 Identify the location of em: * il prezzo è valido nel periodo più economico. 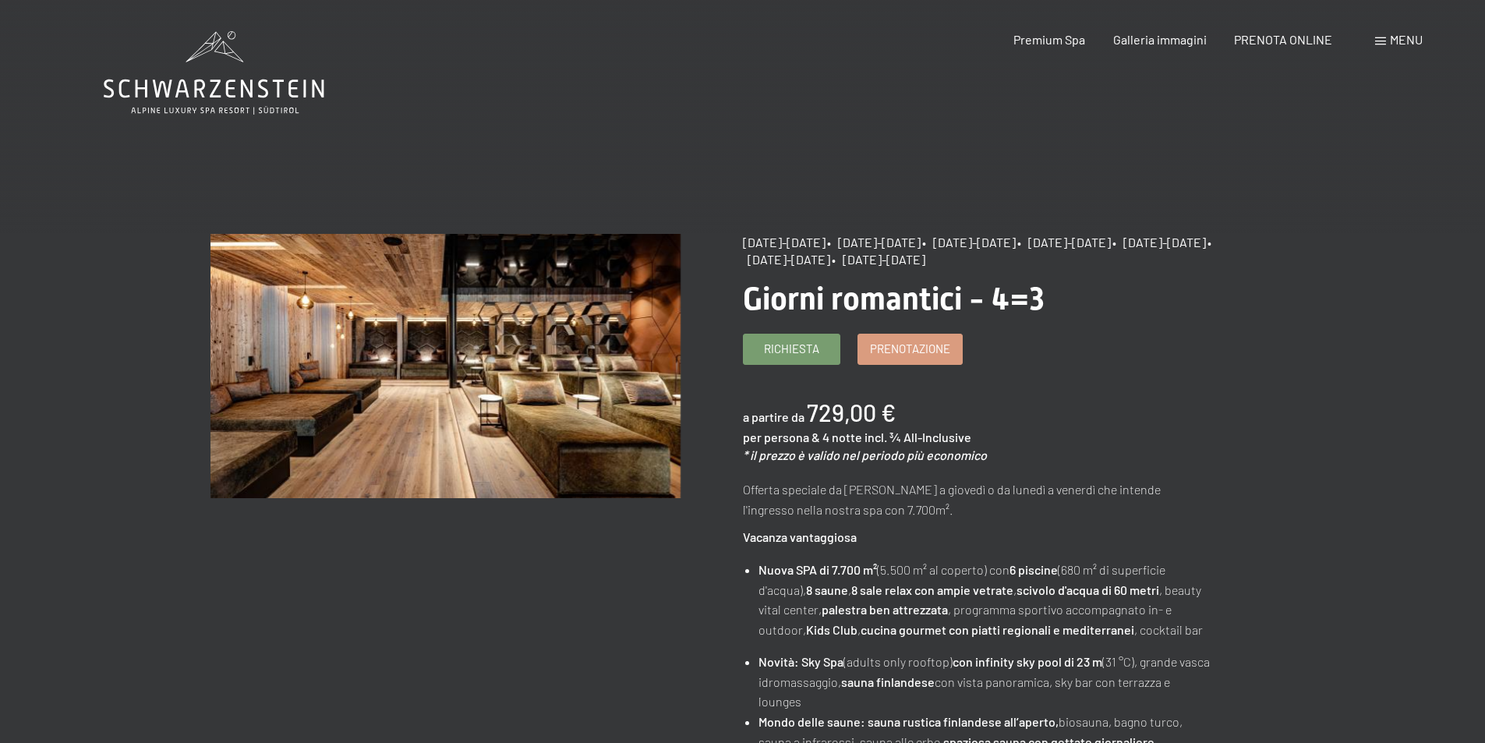
(865, 454).